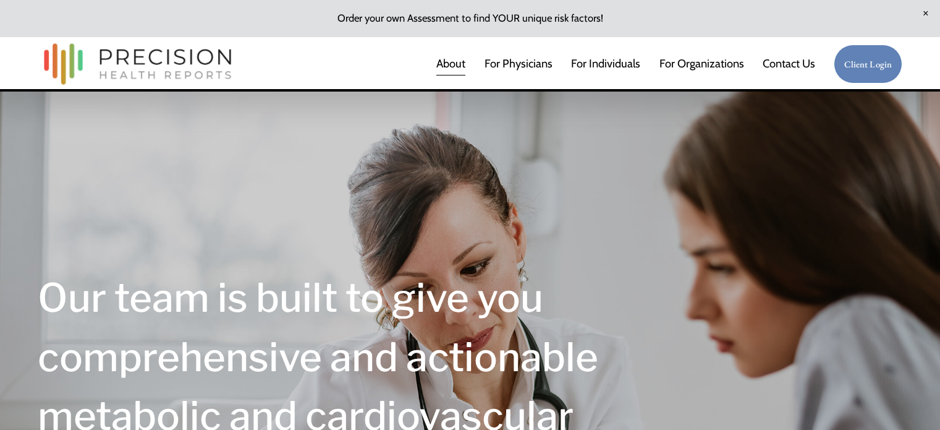 This screenshot has height=430, width=940. What do you see at coordinates (868, 64) in the screenshot?
I see `a: Client Login` at bounding box center [868, 64].